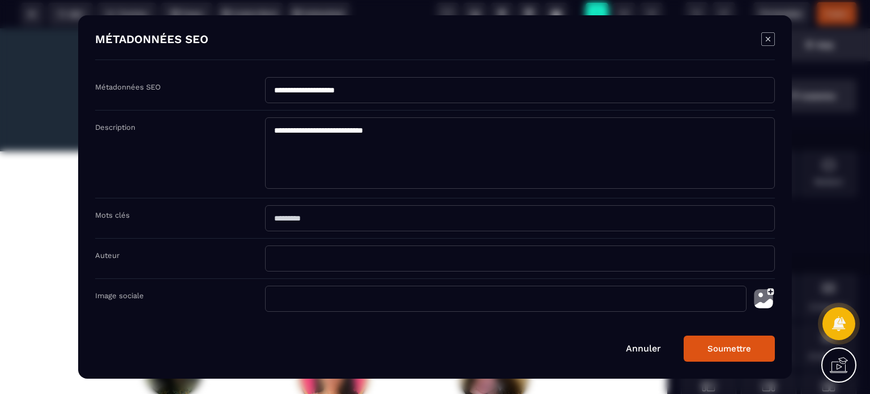  Describe the element at coordinates (494, 347) in the screenshot. I see `img: 10cf01e9de64986a195aedb85c2b3fdb_472804210_10227667990196579_2709440772251063410_n.jpg` at that location.